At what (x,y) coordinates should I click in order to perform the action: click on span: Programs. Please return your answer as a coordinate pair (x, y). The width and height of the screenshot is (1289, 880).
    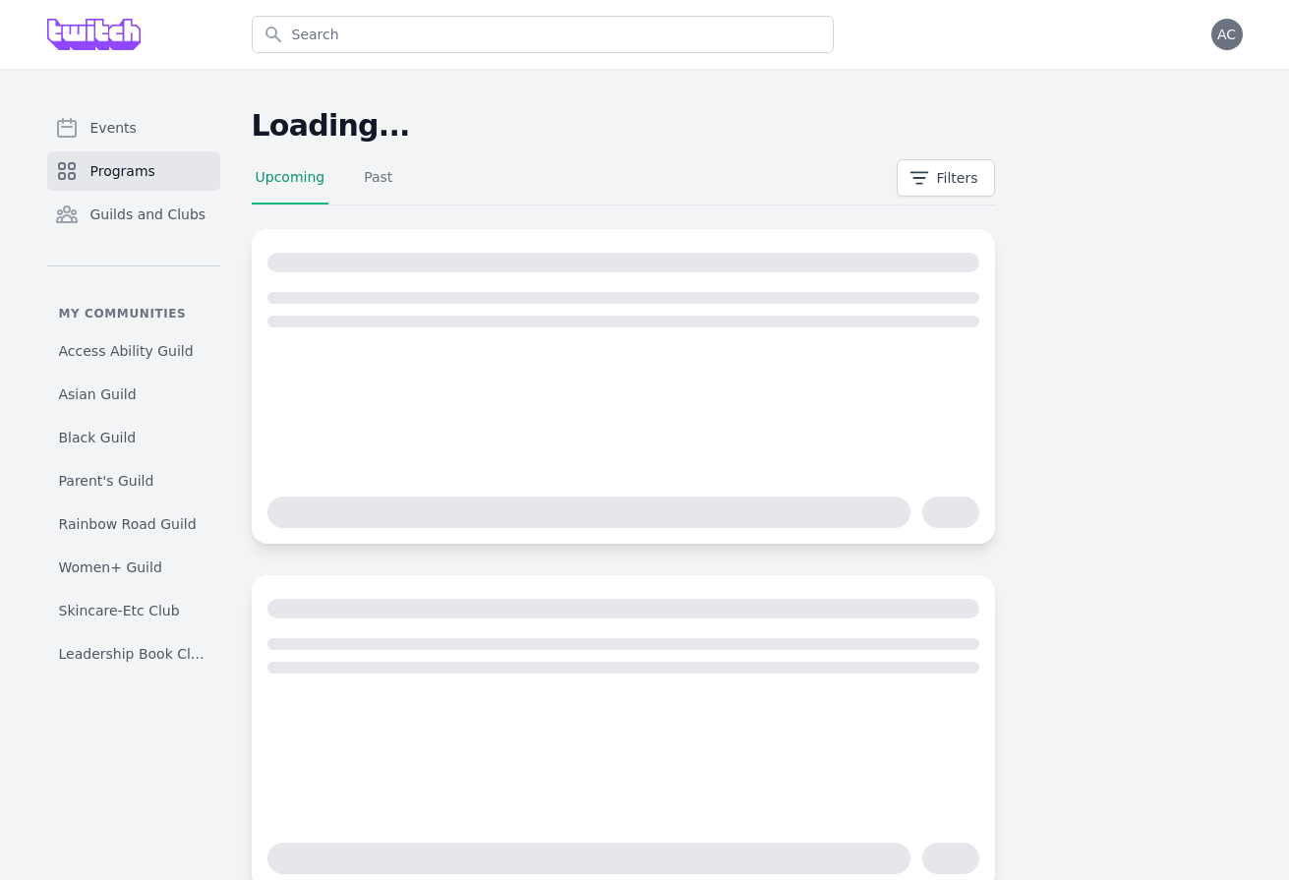
    Looking at the image, I should click on (123, 171).